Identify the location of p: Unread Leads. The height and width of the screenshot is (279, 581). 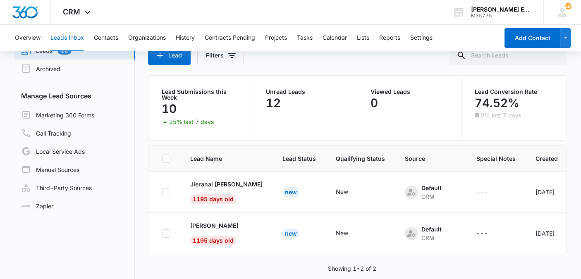
(305, 92).